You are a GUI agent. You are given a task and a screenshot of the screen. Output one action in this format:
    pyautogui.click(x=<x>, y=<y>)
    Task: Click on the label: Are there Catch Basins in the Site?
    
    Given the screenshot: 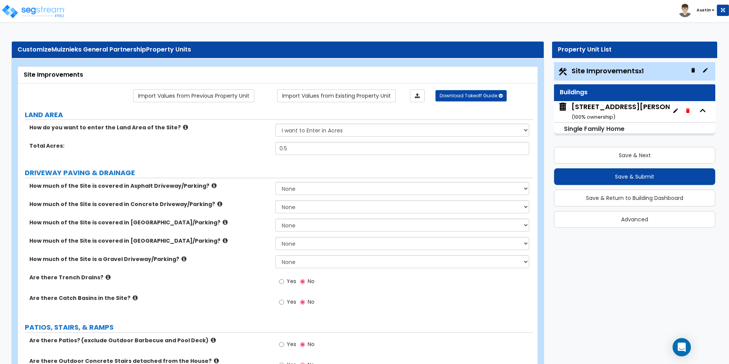 What is the action you would take?
    pyautogui.click(x=150, y=298)
    